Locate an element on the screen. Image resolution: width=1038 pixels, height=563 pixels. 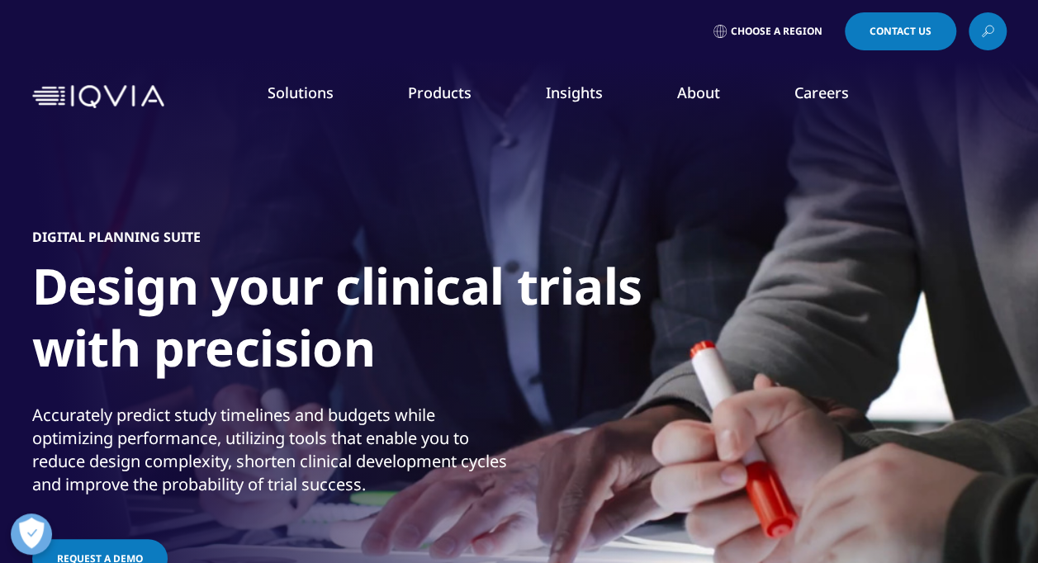
a: Solutions is located at coordinates (300, 92).